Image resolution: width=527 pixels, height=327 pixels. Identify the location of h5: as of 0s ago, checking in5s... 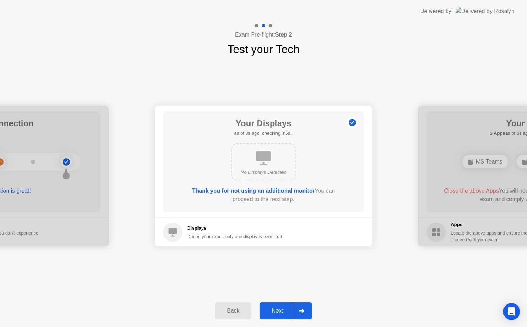
(263, 133).